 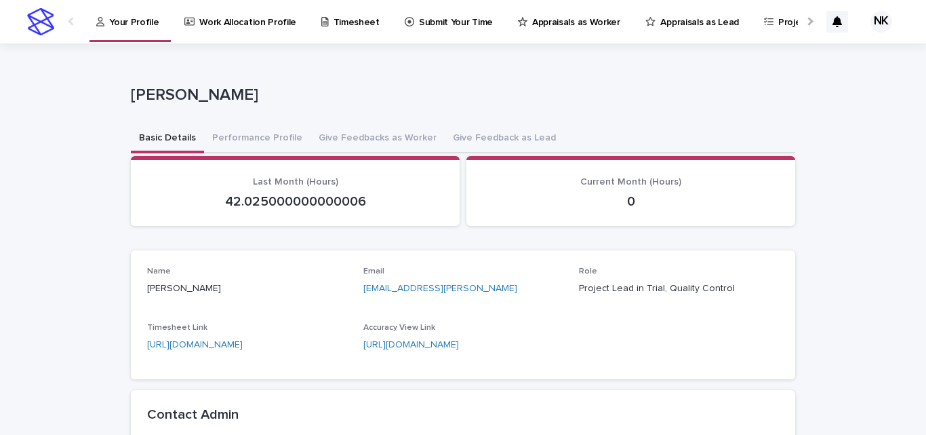 I want to click on h2: Contact Admin, so click(x=463, y=414).